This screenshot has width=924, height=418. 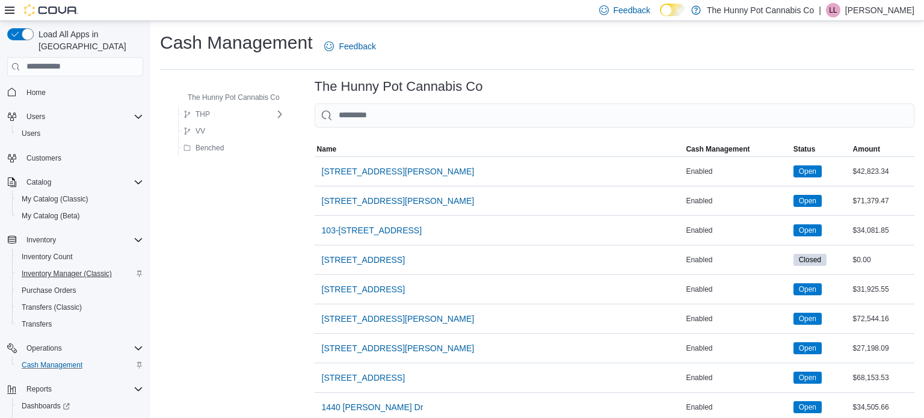 I want to click on button: Inventory Manager (Classic), so click(x=80, y=274).